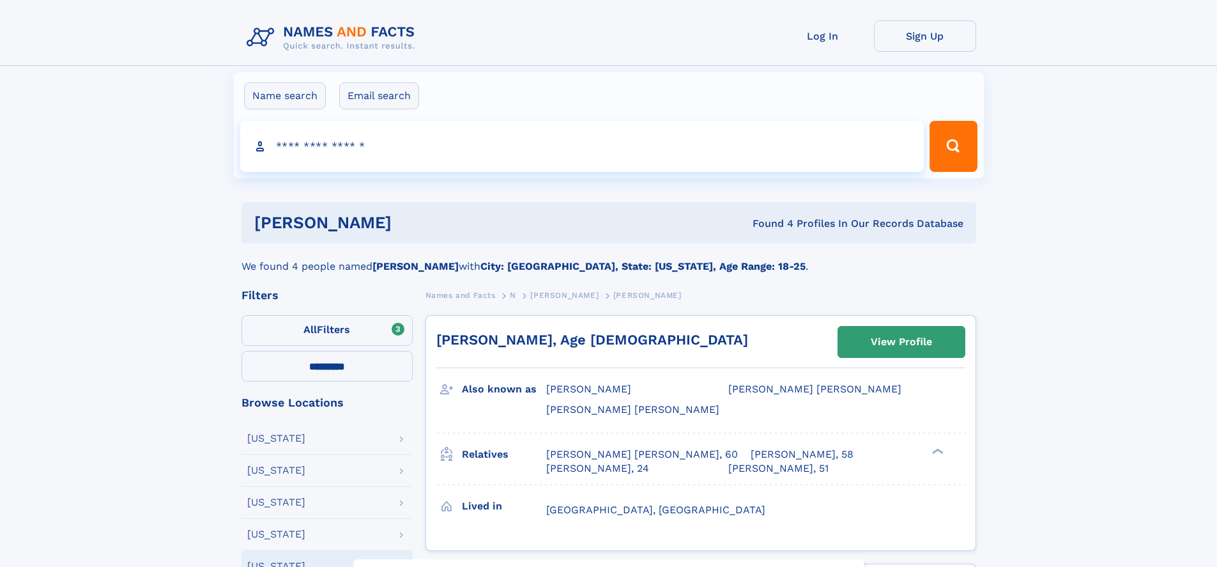  Describe the element at coordinates (513, 295) in the screenshot. I see `a: N` at that location.